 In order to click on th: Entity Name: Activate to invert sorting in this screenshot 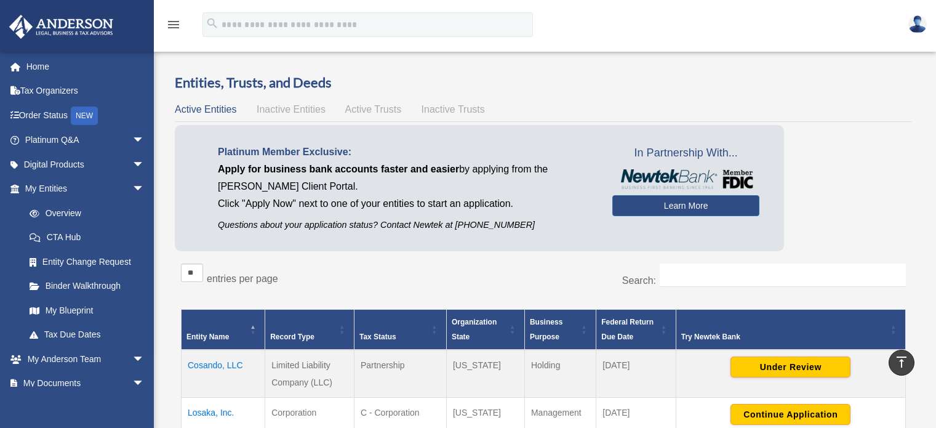, I will do `click(223, 329)`.